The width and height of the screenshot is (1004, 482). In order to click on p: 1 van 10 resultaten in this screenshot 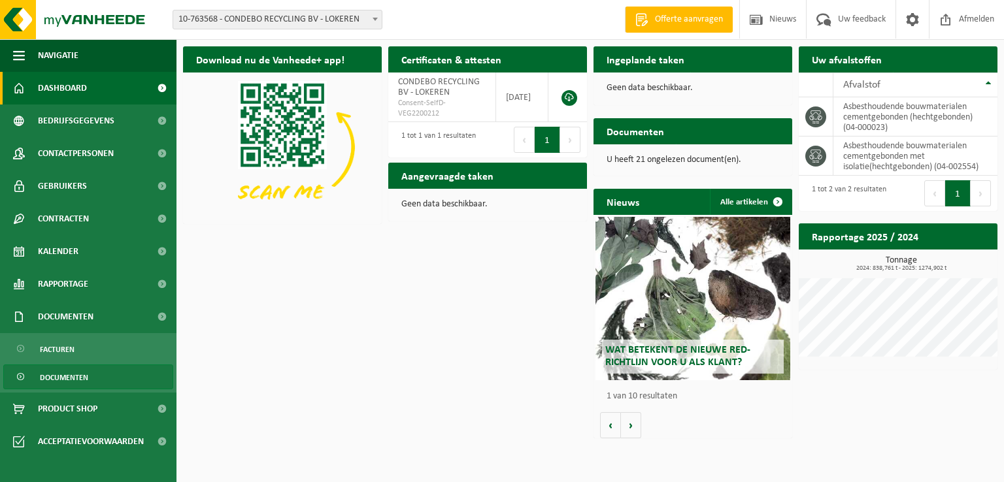, I will do `click(696, 397)`.